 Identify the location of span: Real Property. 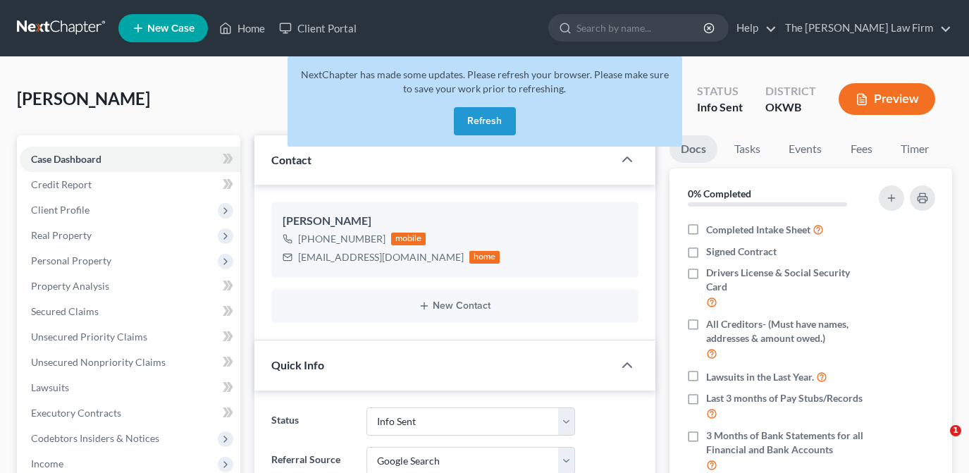
(61, 235).